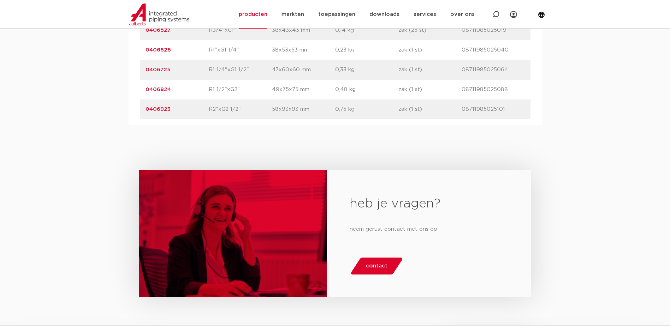 The image size is (670, 326). I want to click on p: 0,75 kg, so click(367, 109).